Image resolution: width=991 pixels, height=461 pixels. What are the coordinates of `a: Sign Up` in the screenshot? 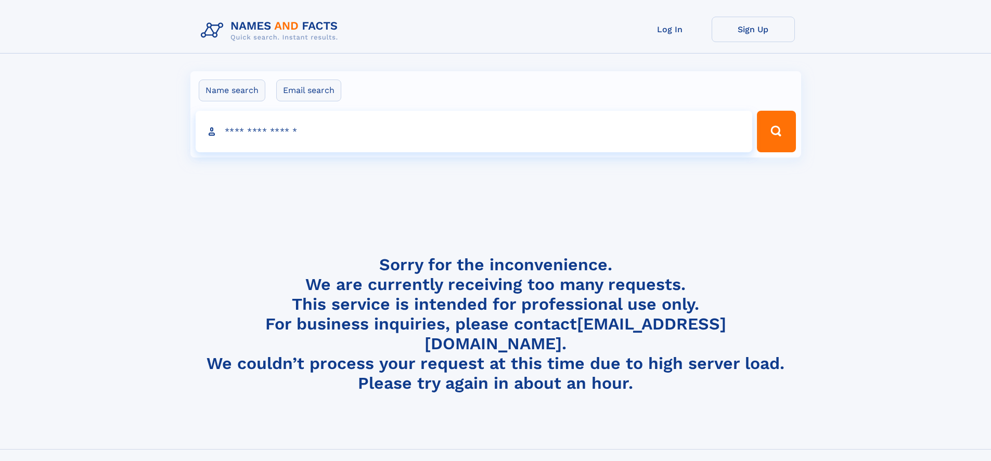 It's located at (753, 29).